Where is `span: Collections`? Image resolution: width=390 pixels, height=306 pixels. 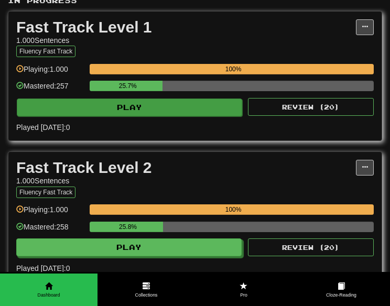 span: Collections is located at coordinates (146, 295).